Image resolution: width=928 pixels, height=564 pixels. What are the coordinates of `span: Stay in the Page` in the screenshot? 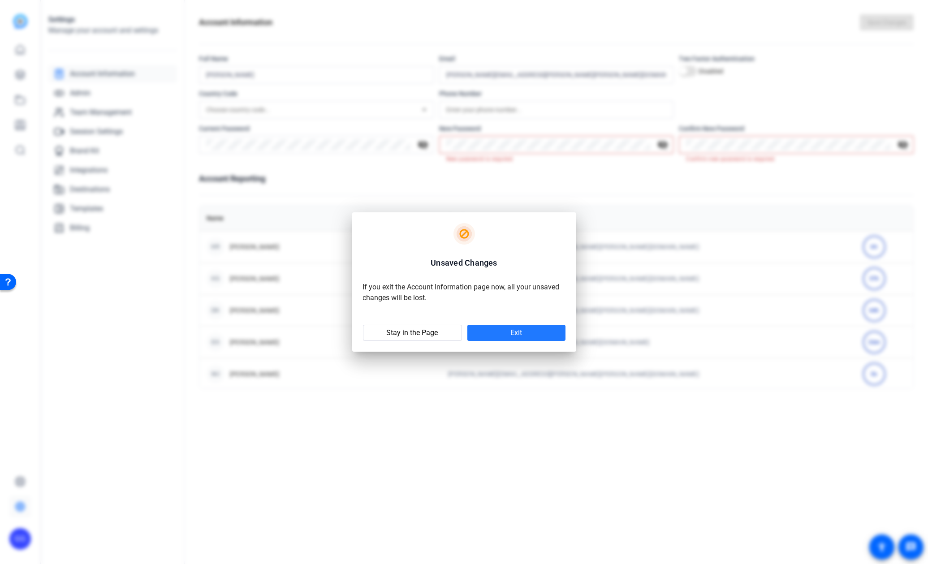 It's located at (412, 333).